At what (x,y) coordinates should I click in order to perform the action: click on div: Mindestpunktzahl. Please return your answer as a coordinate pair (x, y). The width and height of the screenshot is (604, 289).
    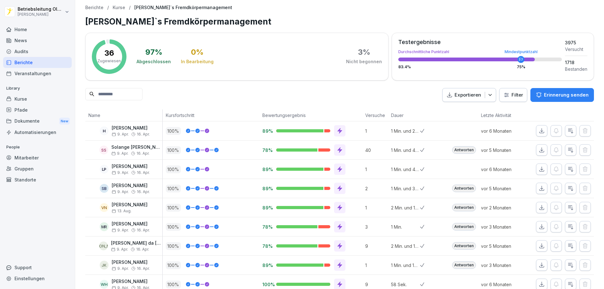
    Looking at the image, I should click on (521, 52).